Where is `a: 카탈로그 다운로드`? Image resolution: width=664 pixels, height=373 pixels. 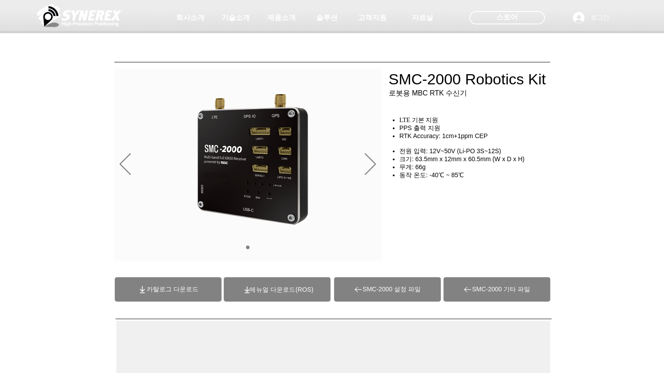 a: 카탈로그 다운로드 is located at coordinates (168, 289).